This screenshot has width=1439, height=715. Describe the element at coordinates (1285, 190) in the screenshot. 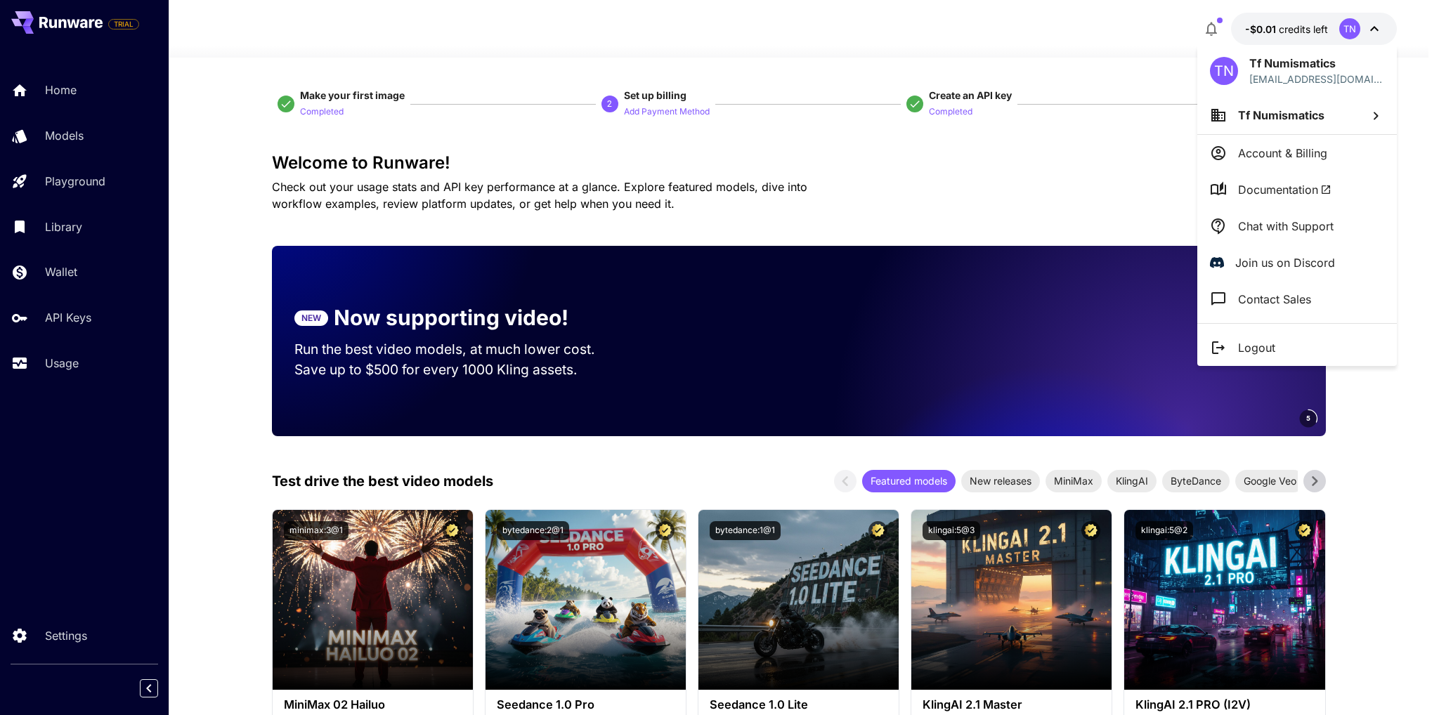

I see `span: Documentation` at that location.